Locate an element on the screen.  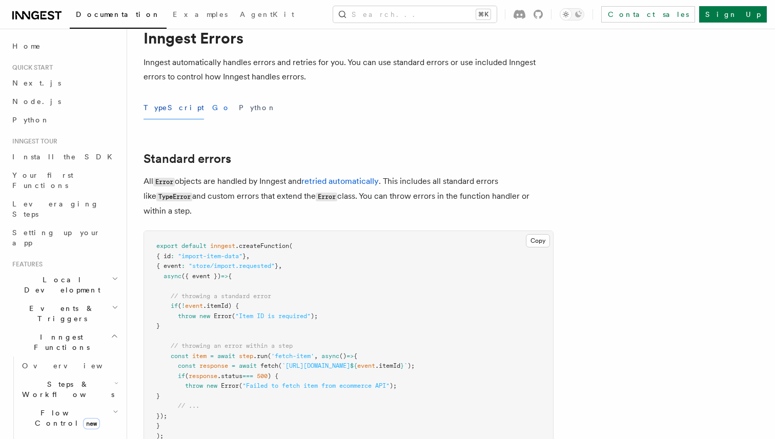
p: All objects are handled by Inngest and . This includes all standard errors like and custom errors... is located at coordinates (349, 196).